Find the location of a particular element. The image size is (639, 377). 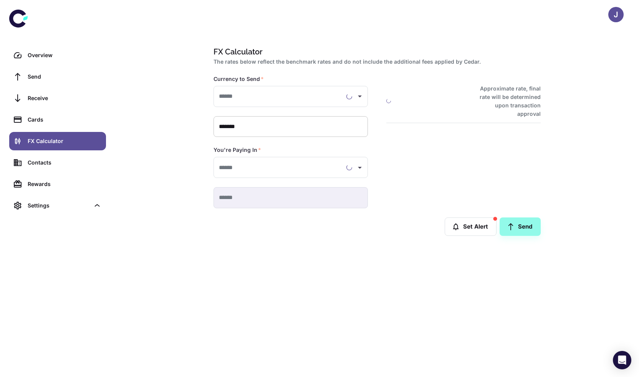

a: Contacts is located at coordinates (58, 163).